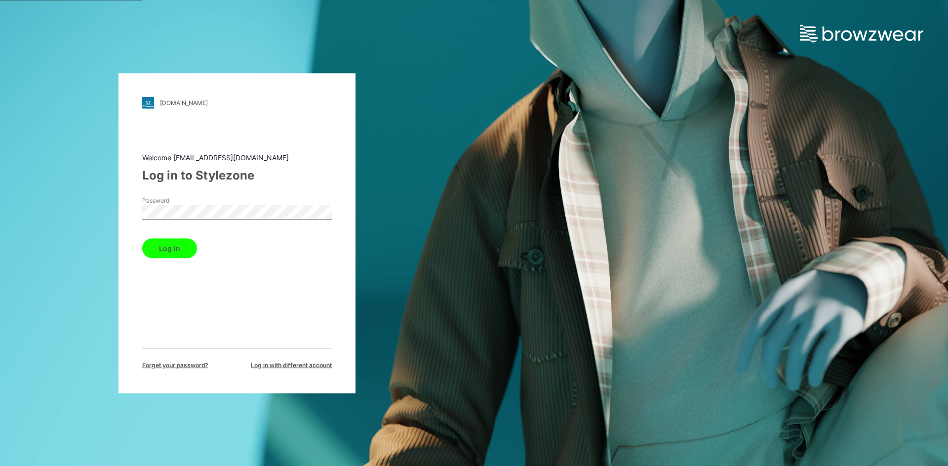 This screenshot has width=948, height=466. What do you see at coordinates (175, 365) in the screenshot?
I see `span: Forget your password?` at bounding box center [175, 365].